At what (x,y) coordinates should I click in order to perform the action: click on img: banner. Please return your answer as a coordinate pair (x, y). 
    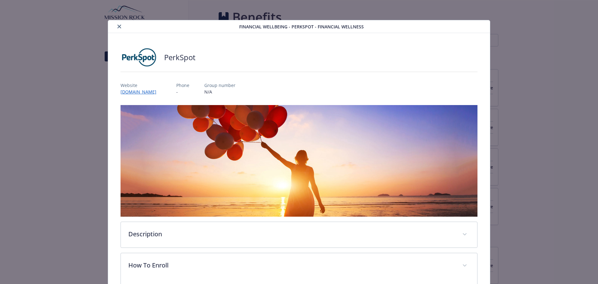
    Looking at the image, I should click on (299, 161).